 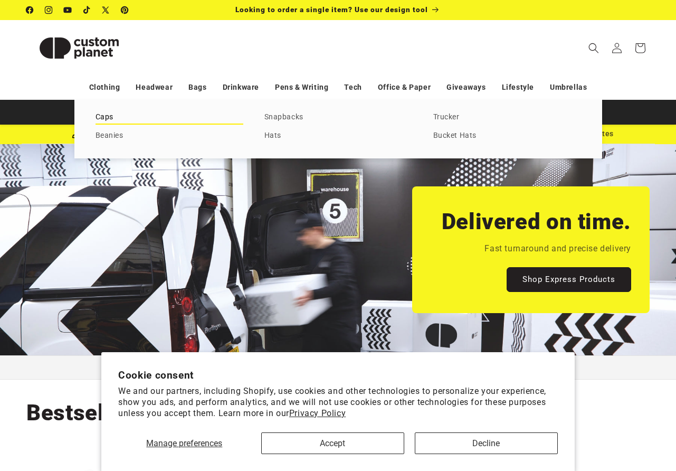 What do you see at coordinates (165, 413) in the screenshot?
I see `h2: Bestselling Printed Merch.` at bounding box center [165, 413].